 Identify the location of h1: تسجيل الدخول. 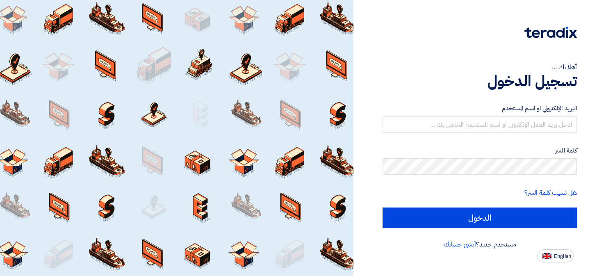
(480, 81).